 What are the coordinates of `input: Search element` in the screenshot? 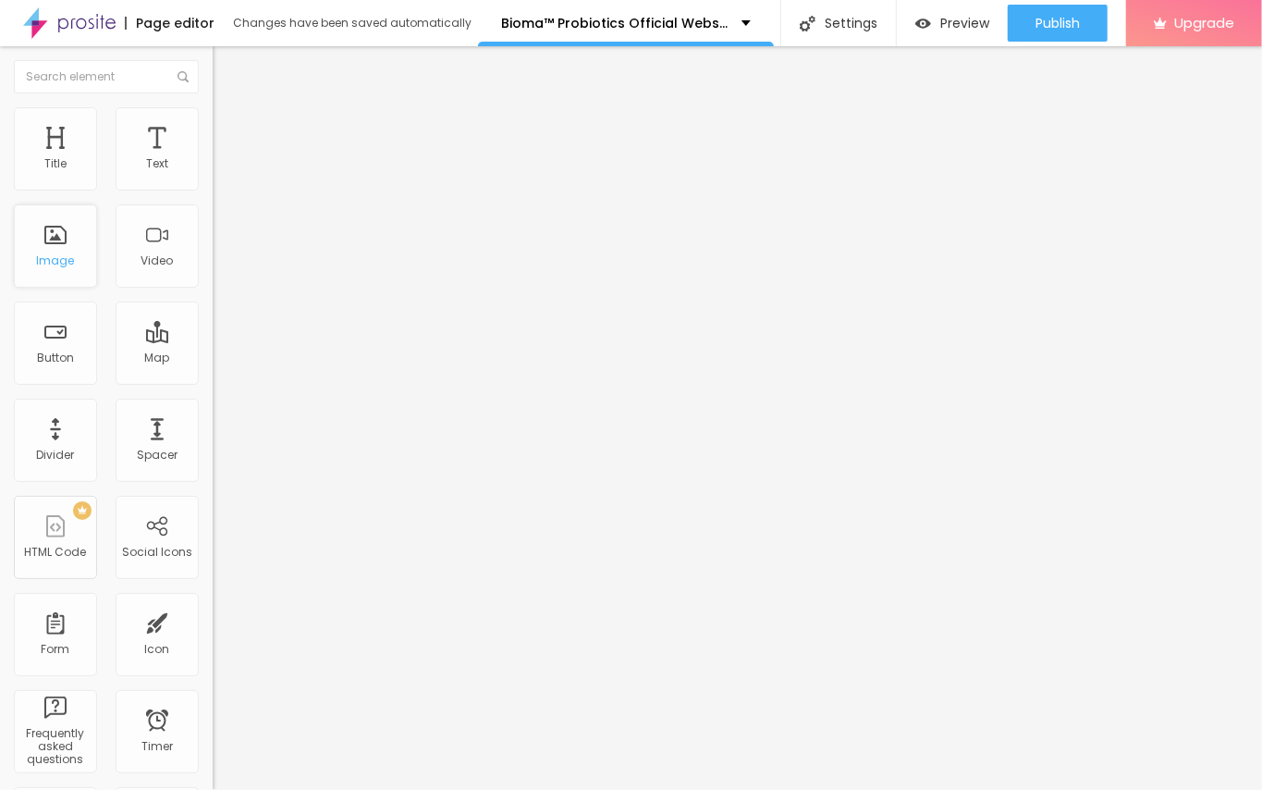 It's located at (106, 77).